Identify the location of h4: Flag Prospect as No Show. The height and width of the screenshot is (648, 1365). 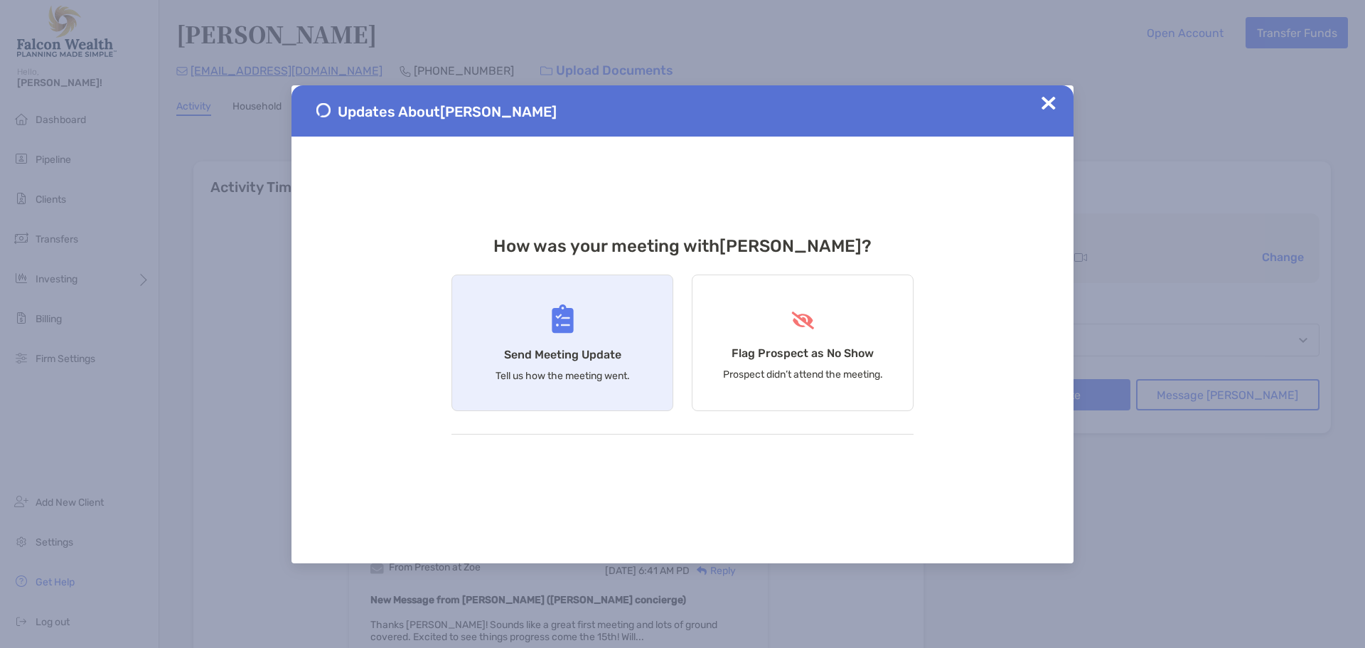
(803, 353).